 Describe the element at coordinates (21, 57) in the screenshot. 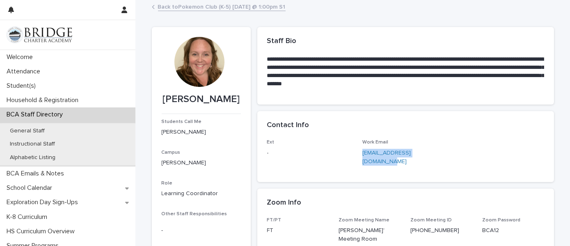

I see `p: Welcome` at that location.